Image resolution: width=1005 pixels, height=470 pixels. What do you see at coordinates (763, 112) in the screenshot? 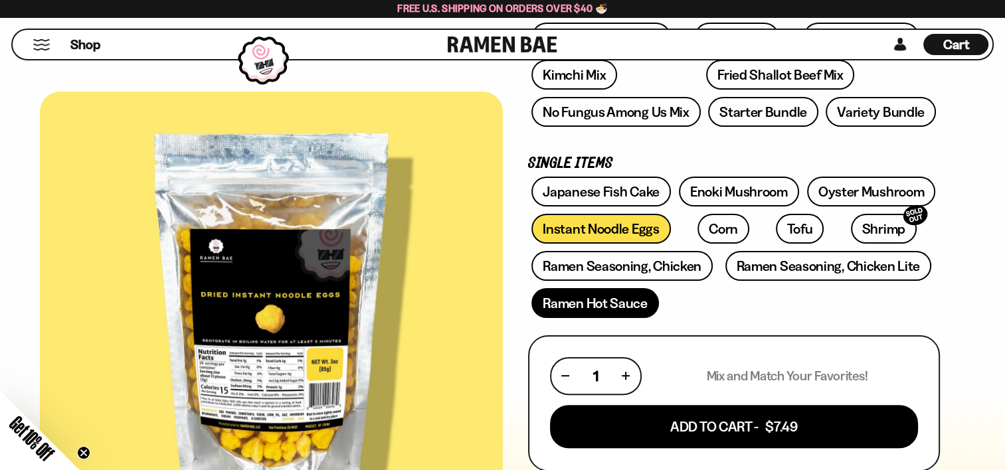
I see `a: Starter Bundle` at bounding box center [763, 112].